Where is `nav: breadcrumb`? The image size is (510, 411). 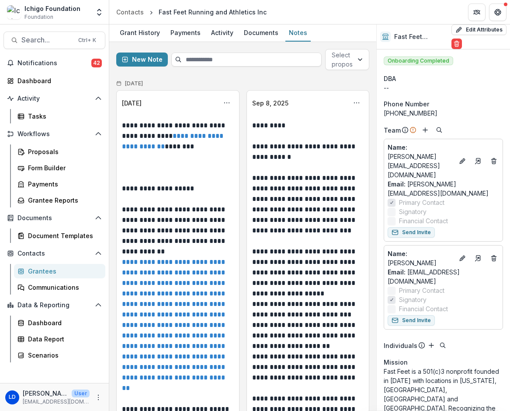 nav: breadcrumb is located at coordinates (192, 12).